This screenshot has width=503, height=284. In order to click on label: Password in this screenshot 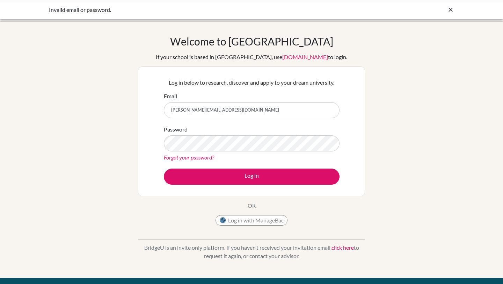, I will do `click(176, 129)`.